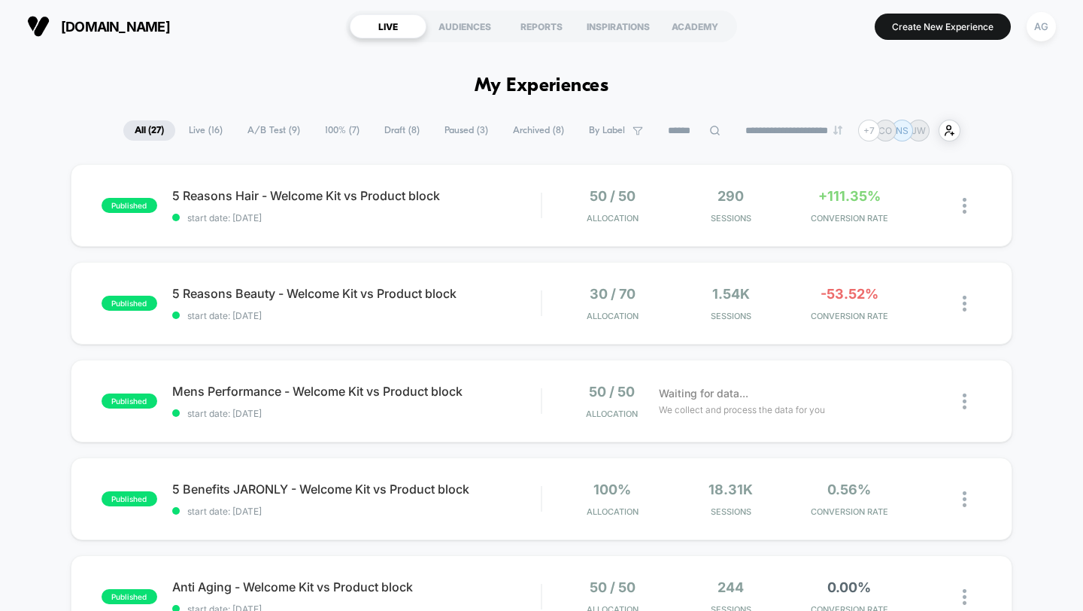 The height and width of the screenshot is (611, 1083). Describe the element at coordinates (356, 587) in the screenshot. I see `span: Anti Aging - Welcome Kit vs Product block` at that location.